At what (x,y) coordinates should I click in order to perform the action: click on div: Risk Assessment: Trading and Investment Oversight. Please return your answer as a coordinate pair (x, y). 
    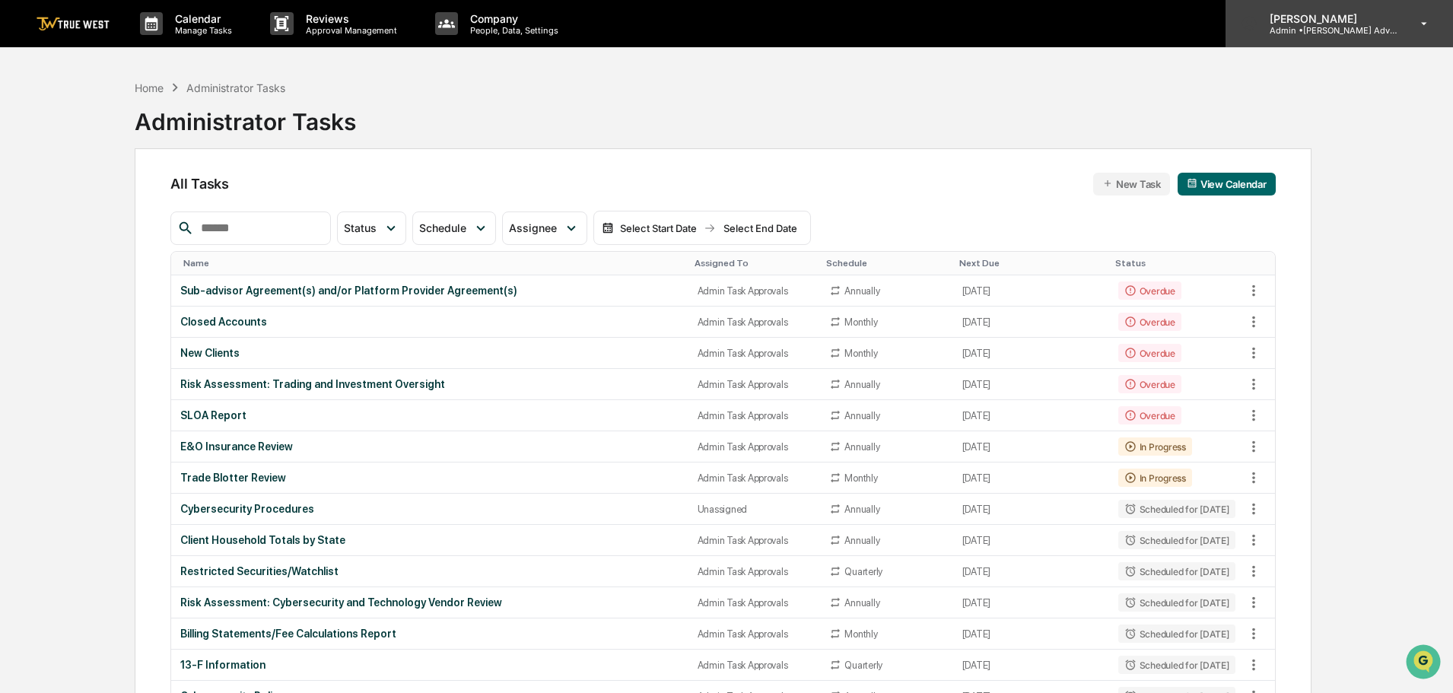
    Looking at the image, I should click on (429, 384).